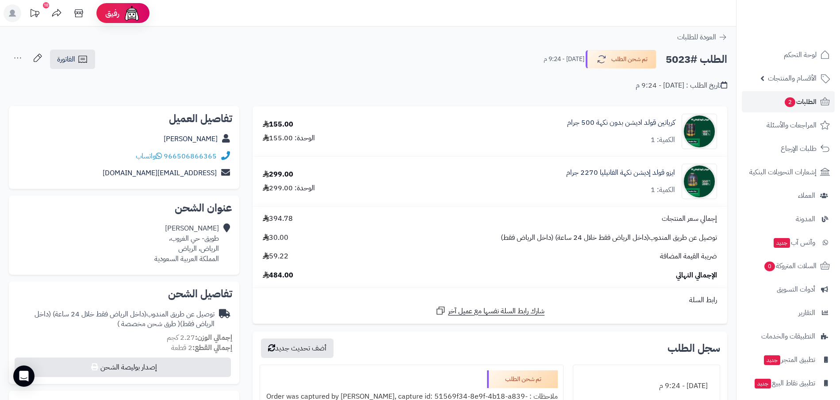 The height and width of the screenshot is (400, 840). What do you see at coordinates (788, 125) in the screenshot?
I see `a: المراجعات والأسئلة` at bounding box center [788, 125].